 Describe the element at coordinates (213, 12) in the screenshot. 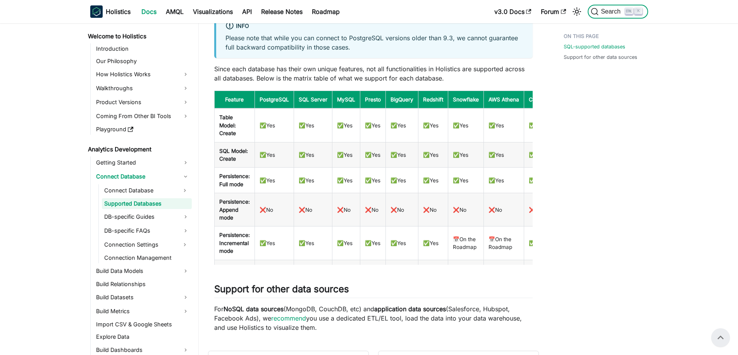

I see `a: Visualizations` at that location.